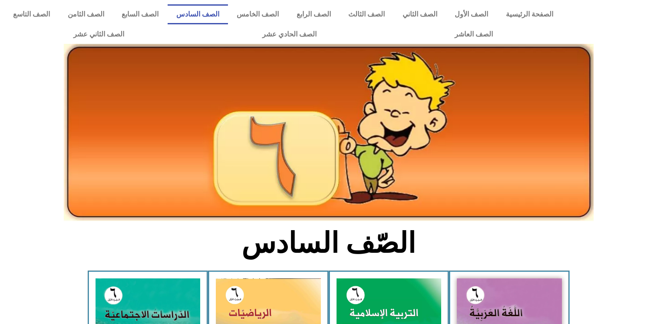 The width and height of the screenshot is (657, 324). What do you see at coordinates (32, 14) in the screenshot?
I see `a: الصف التاسع` at bounding box center [32, 14].